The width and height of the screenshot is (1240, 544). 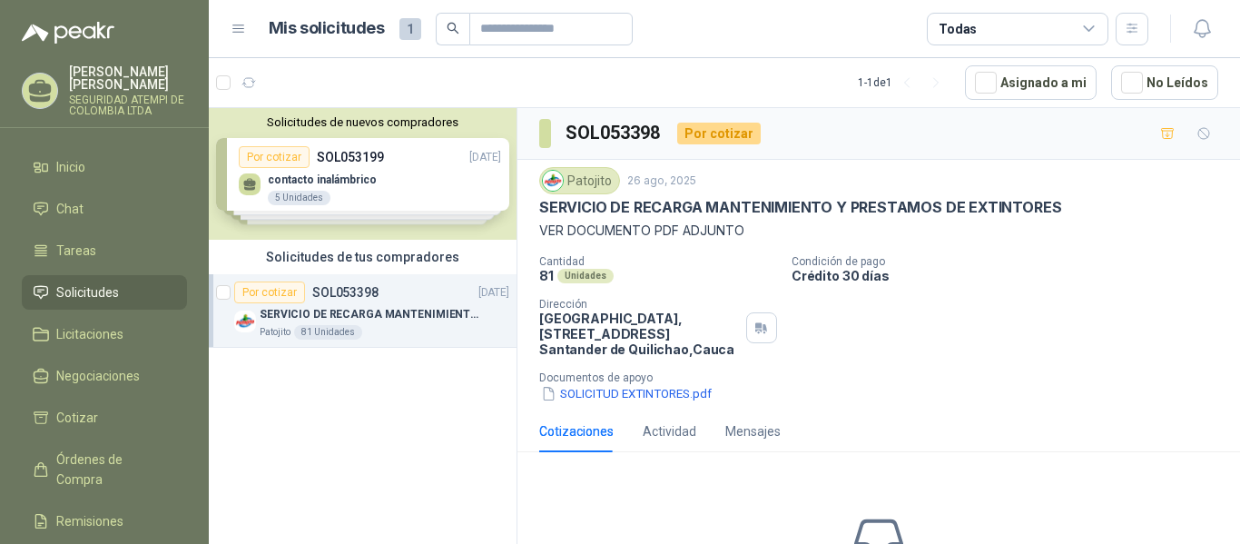 What do you see at coordinates (669, 431) in the screenshot?
I see `div: Actividad` at bounding box center [669, 431].